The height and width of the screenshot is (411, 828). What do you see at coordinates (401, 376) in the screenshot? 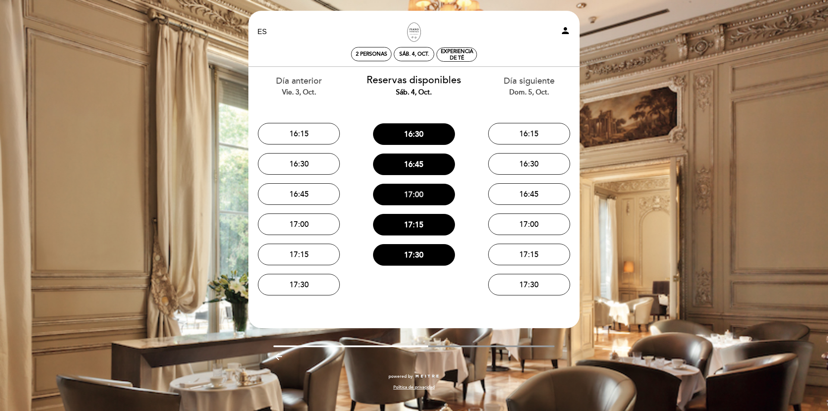
I see `span: powered by` at bounding box center [401, 376].